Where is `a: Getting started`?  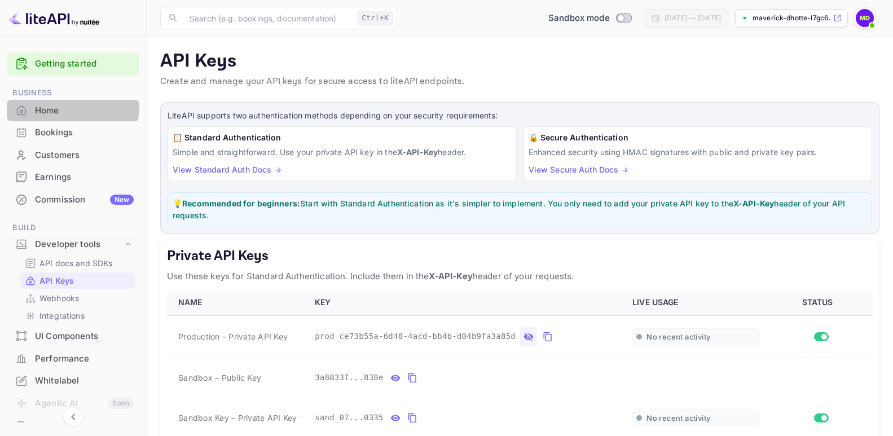 a: Getting started is located at coordinates (84, 64).